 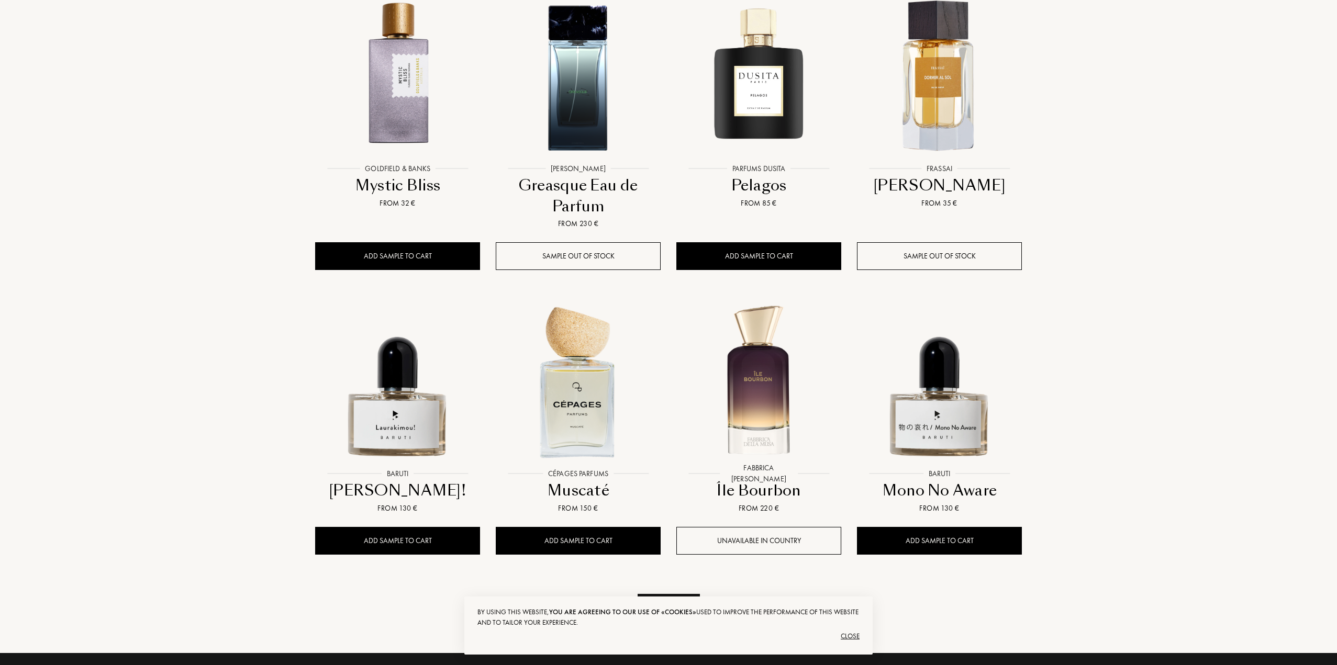 I want to click on div: By using this website, used to improve the performance of this website and to tailor your experie..., so click(x=669, y=618).